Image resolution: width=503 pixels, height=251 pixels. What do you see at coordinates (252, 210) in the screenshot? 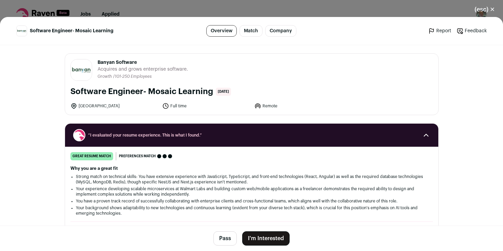
I see `li: Your background shows adaptability to new technologies and continuous learning (evident from your...` at bounding box center [252, 210].